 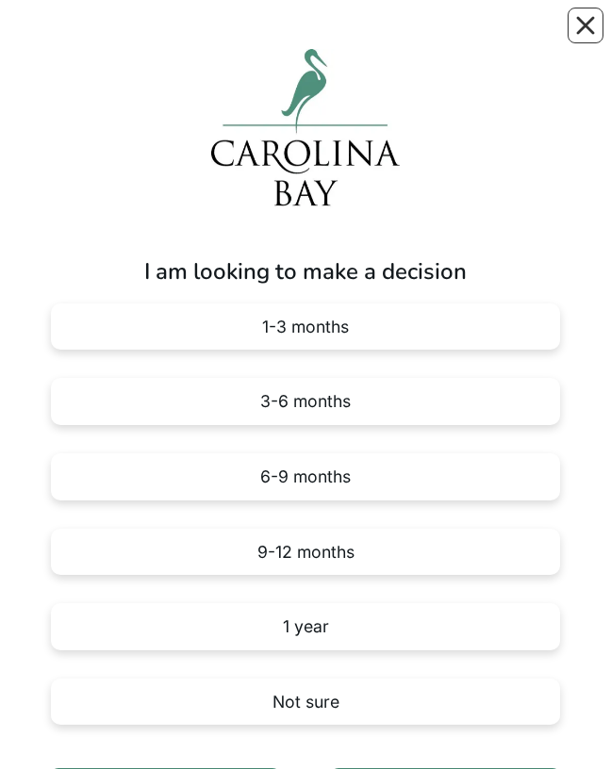 What do you see at coordinates (305, 477) in the screenshot?
I see `div: 6-9 months` at bounding box center [305, 477].